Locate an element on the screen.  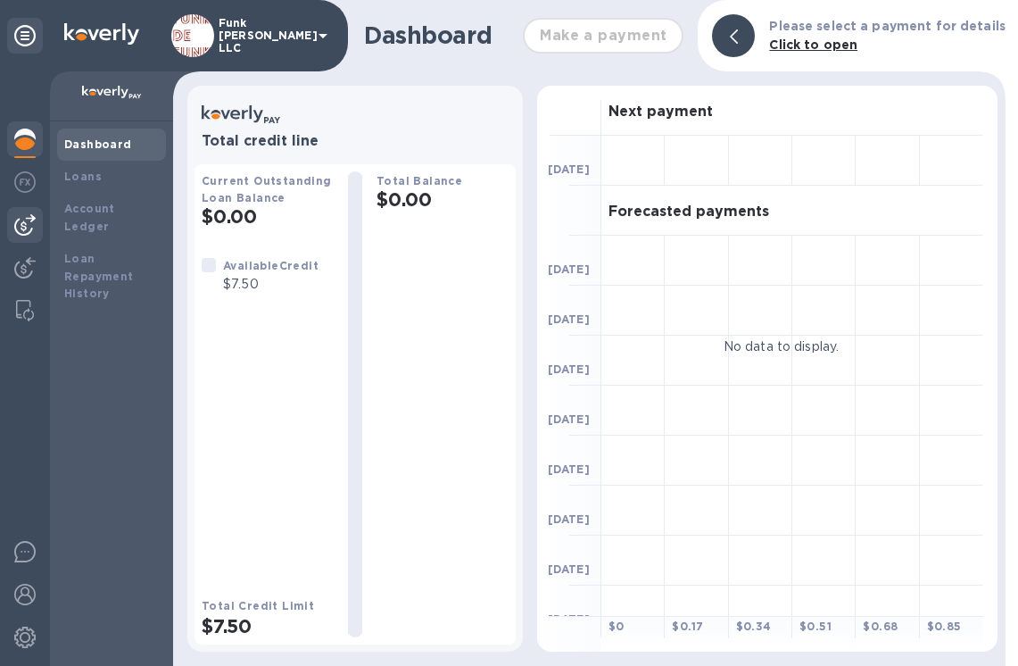
b: Available Credit is located at coordinates (270, 265).